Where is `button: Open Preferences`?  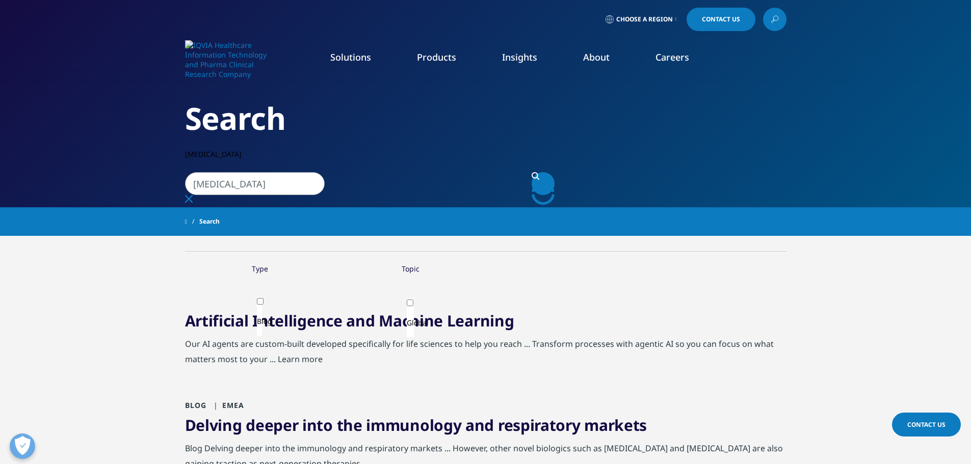
button: Open Preferences is located at coordinates (22, 447).